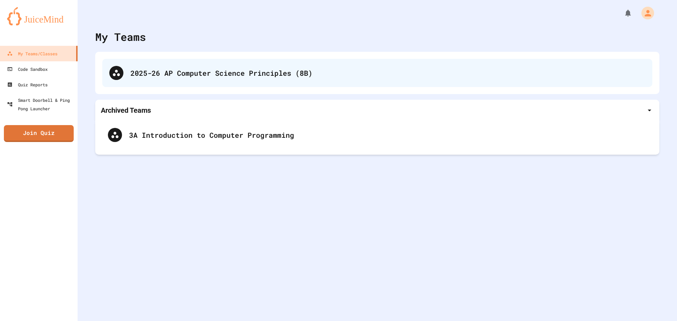  What do you see at coordinates (27, 85) in the screenshot?
I see `div: Quiz Reports` at bounding box center [27, 85].